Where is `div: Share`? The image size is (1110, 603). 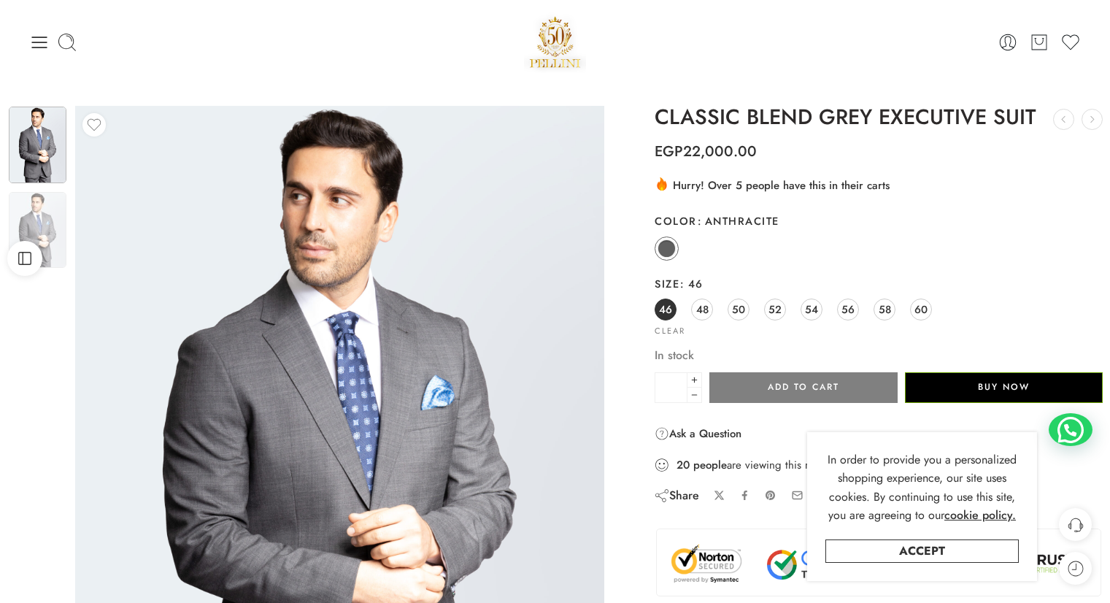 div: Share is located at coordinates (677, 496).